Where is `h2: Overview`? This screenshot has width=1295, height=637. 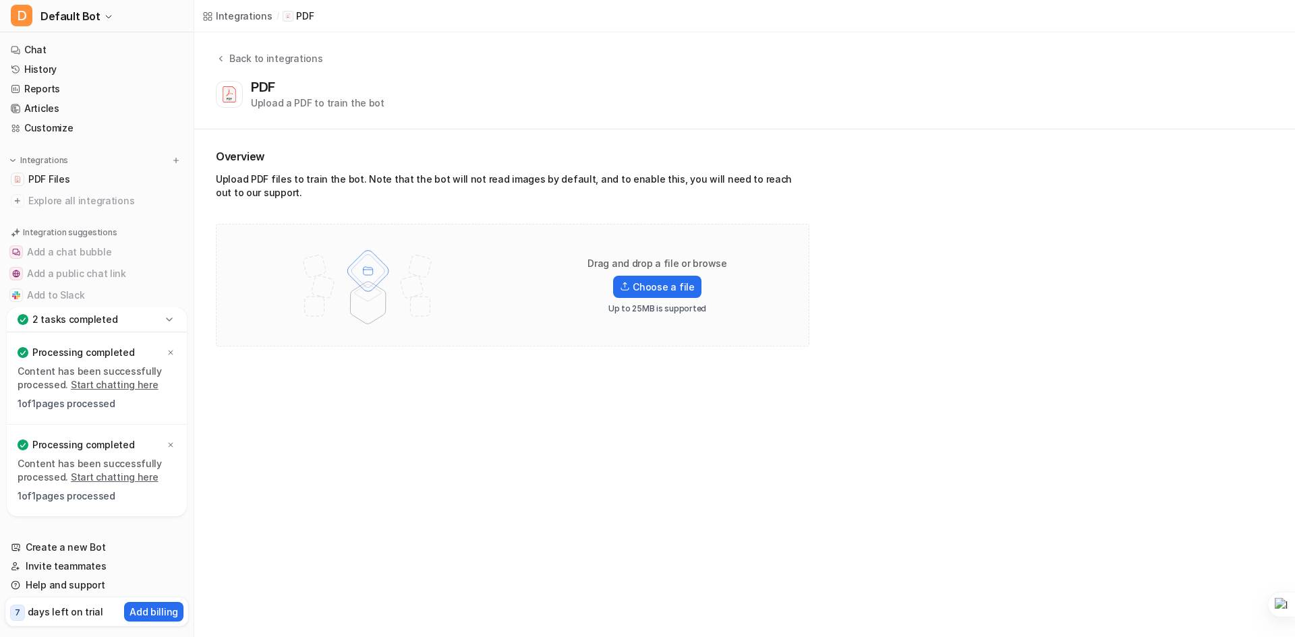 h2: Overview is located at coordinates (513, 156).